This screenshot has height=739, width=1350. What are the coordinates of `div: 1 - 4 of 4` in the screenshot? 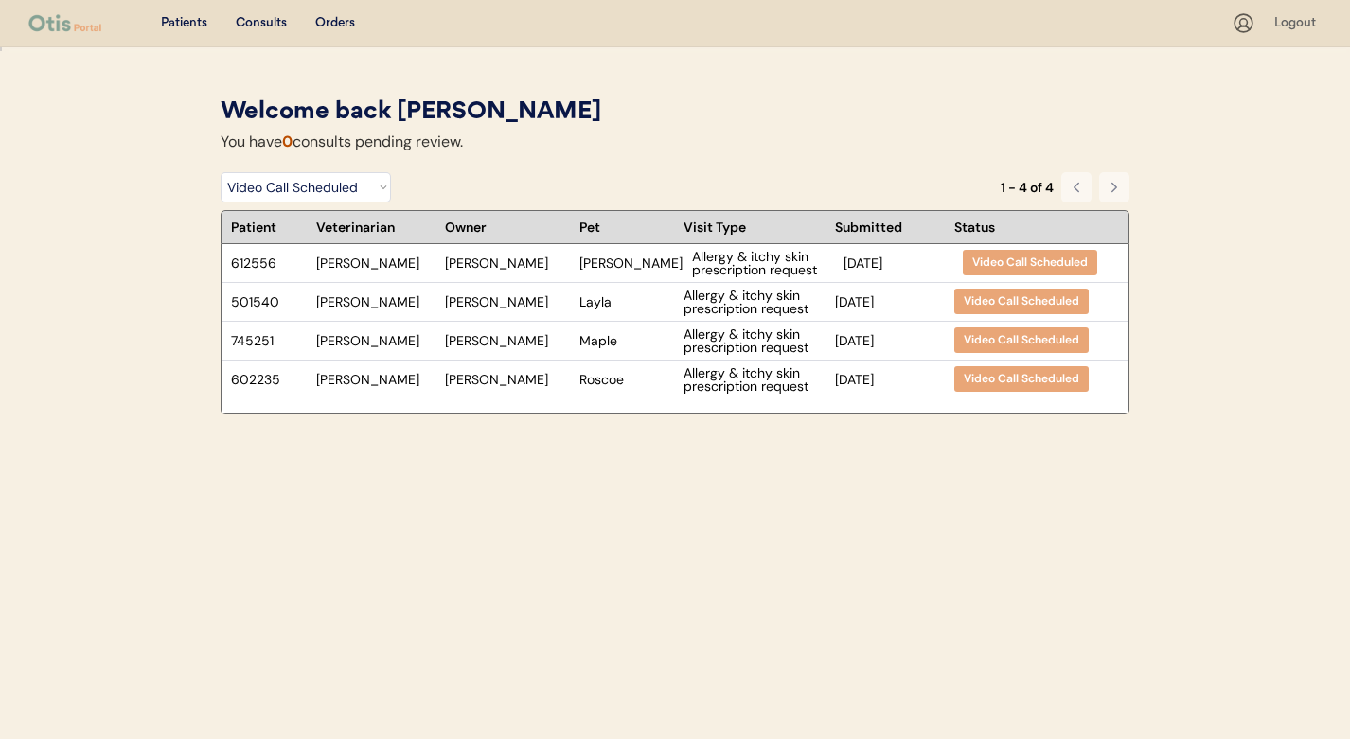 It's located at (1027, 187).